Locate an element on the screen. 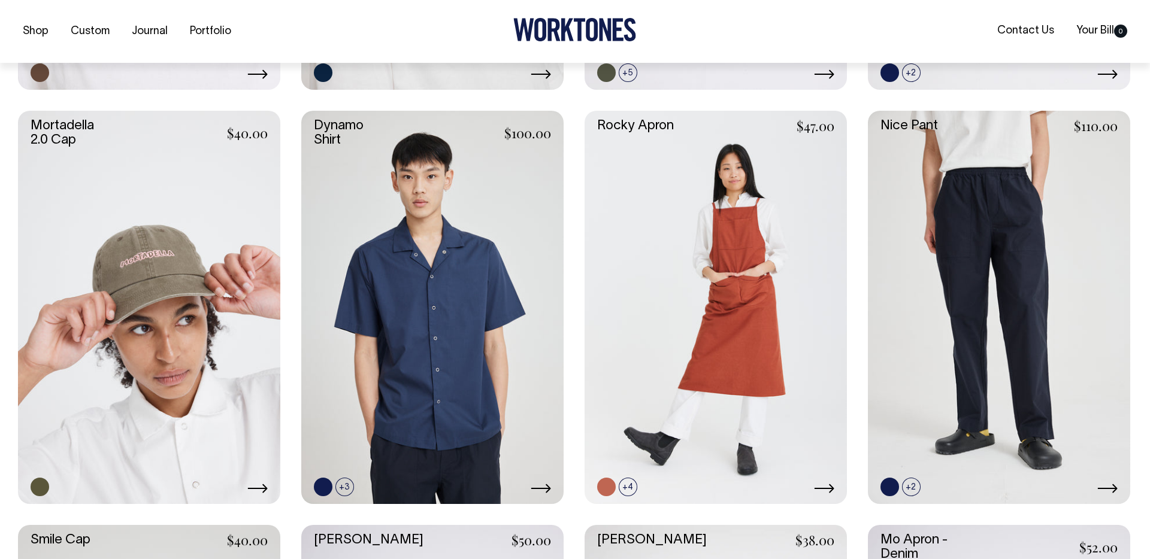 The image size is (1150, 559). span: +5 is located at coordinates (627, 72).